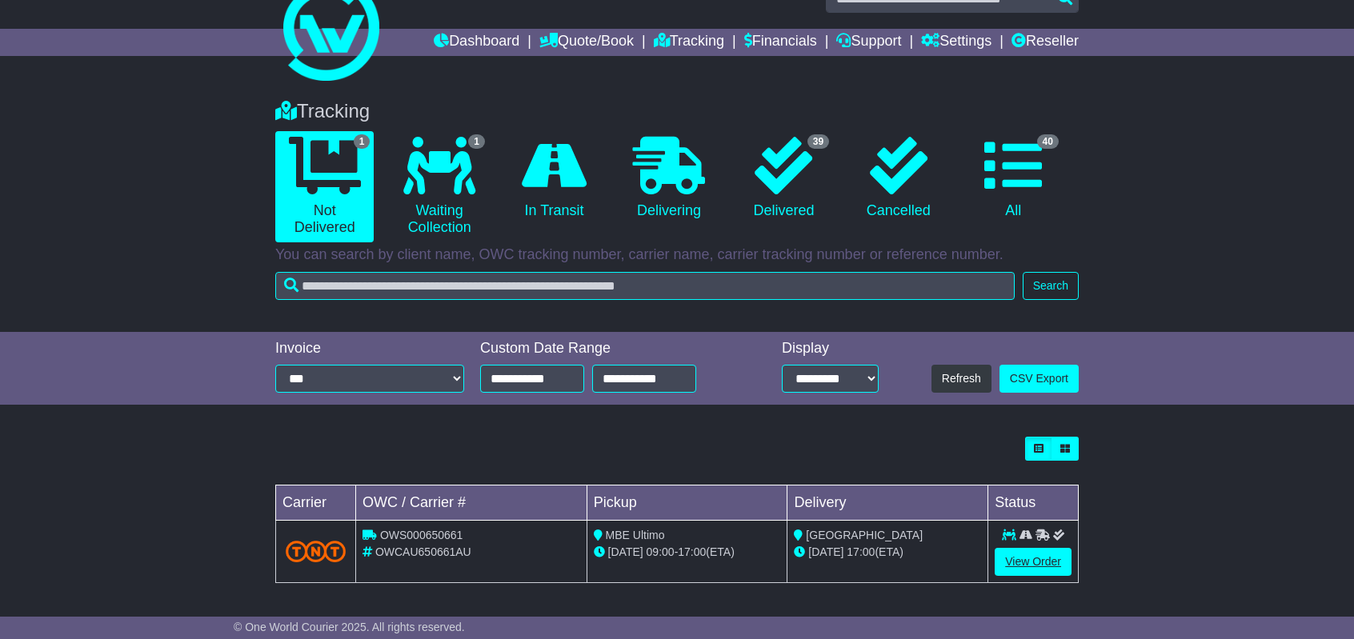 The image size is (1354, 639). What do you see at coordinates (818, 142) in the screenshot?
I see `span: 39` at bounding box center [818, 142].